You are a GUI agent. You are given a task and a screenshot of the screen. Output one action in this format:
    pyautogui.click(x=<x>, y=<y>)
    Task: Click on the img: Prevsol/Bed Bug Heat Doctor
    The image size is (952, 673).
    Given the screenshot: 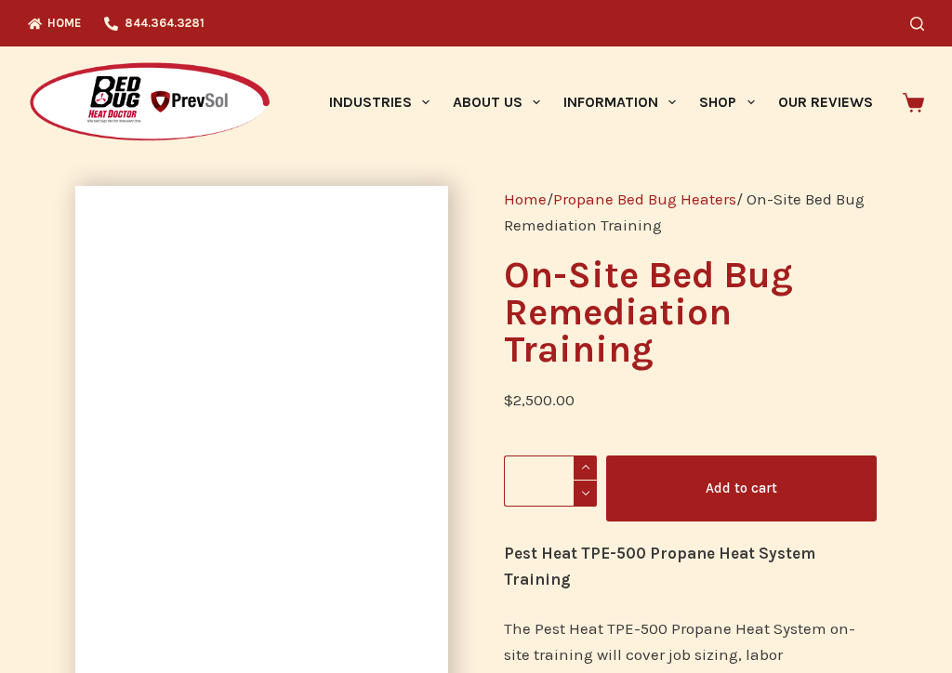 What is the action you would take?
    pyautogui.click(x=150, y=102)
    